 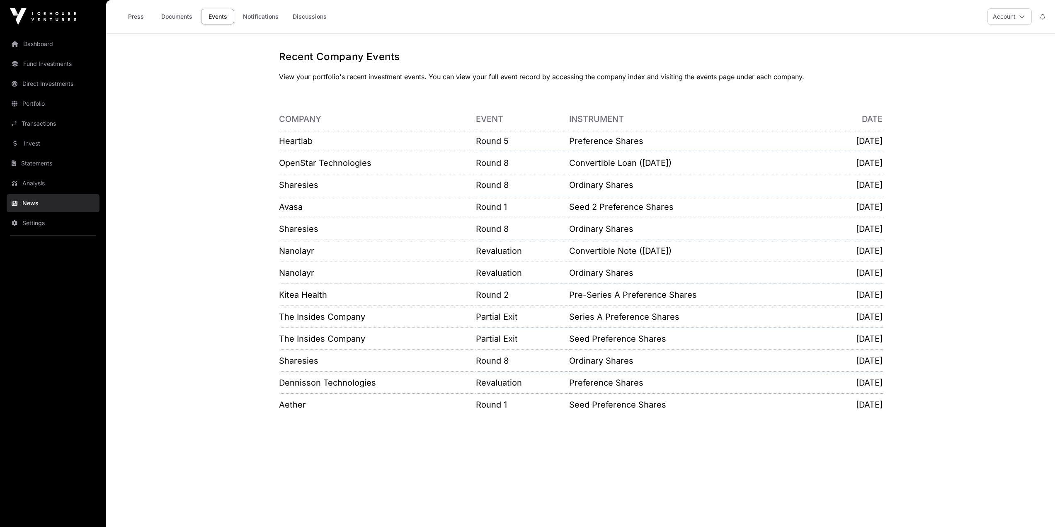 I want to click on a: Avasa, so click(x=291, y=207).